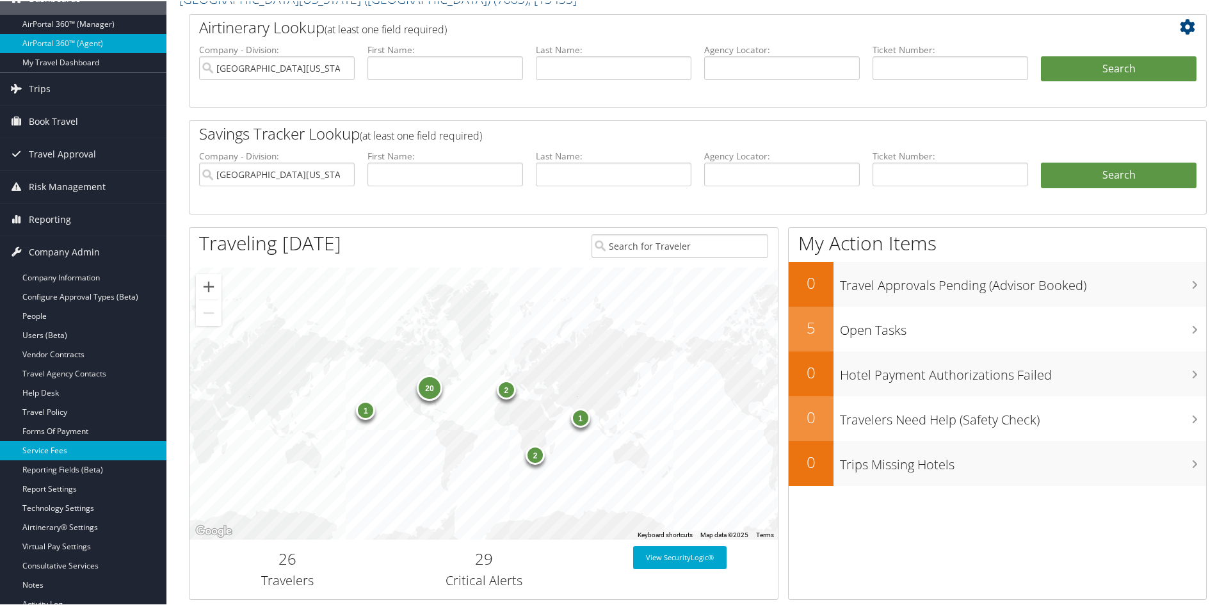 The width and height of the screenshot is (1224, 605). Describe the element at coordinates (680, 245) in the screenshot. I see `input: Search for Traveler` at that location.